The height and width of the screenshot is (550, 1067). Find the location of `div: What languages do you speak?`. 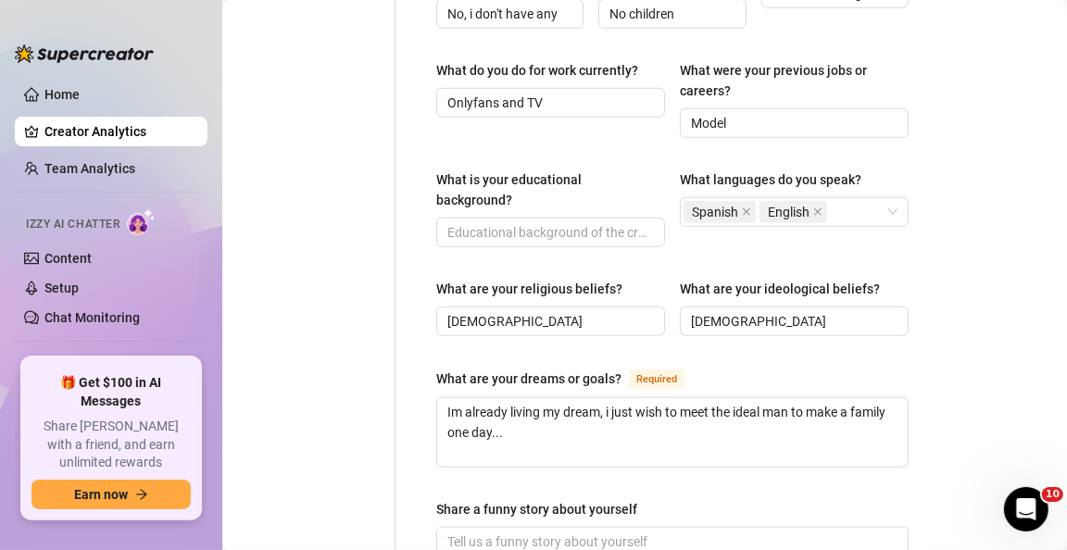

div: What languages do you speak? is located at coordinates (771, 180).